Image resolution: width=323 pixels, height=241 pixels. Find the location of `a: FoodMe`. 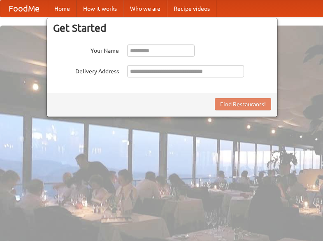

a: FoodMe is located at coordinates (24, 9).